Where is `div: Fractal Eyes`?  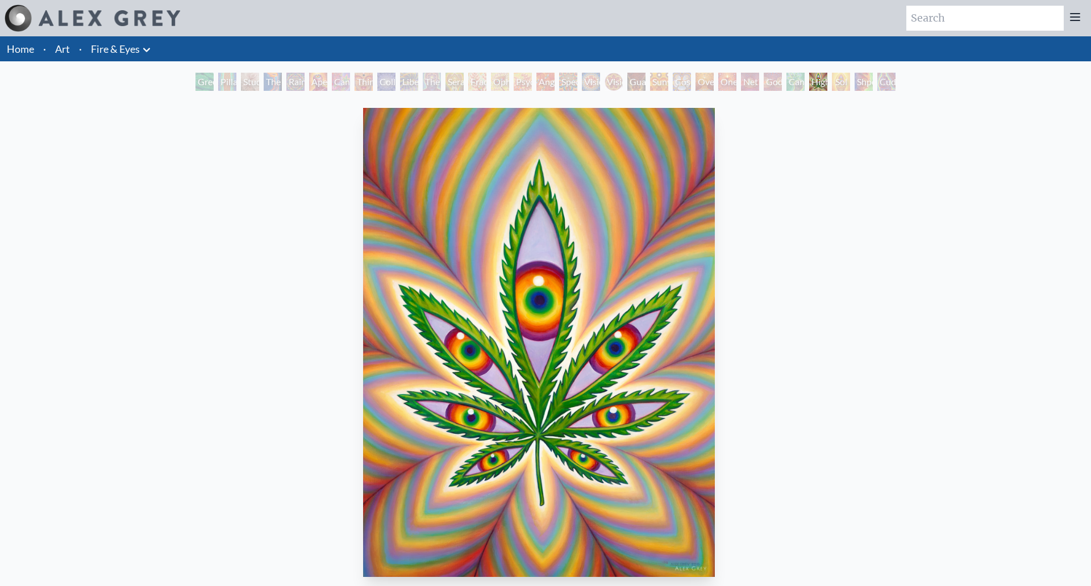
div: Fractal Eyes is located at coordinates (477, 82).